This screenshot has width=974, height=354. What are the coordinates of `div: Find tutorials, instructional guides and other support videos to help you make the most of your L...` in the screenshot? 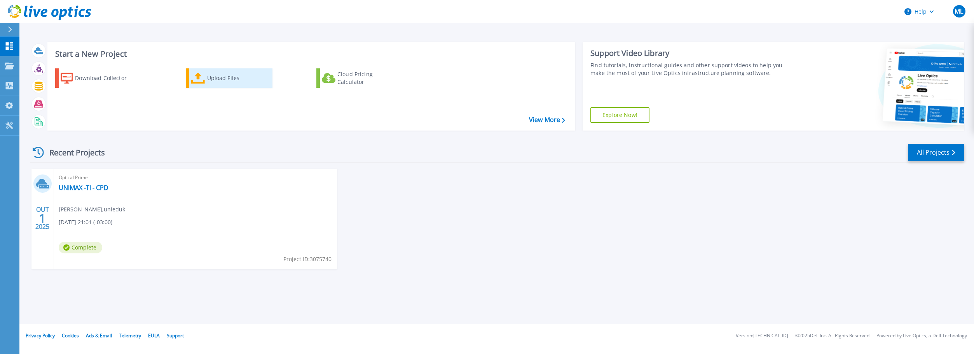 It's located at (689, 69).